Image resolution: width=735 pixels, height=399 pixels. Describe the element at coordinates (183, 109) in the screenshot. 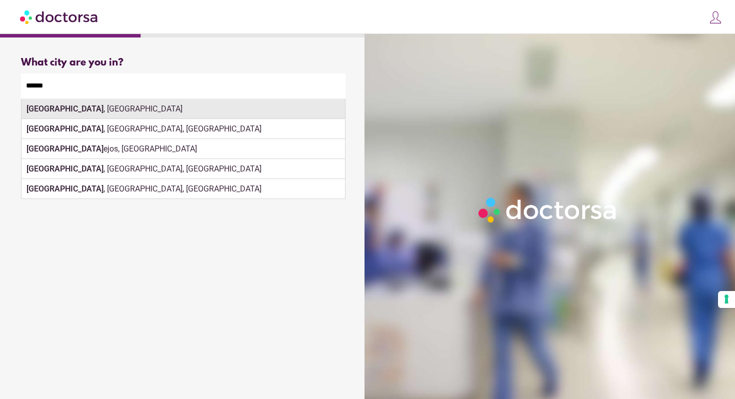

I see `div: Make sure the city you pick is where you need assistance.` at that location.